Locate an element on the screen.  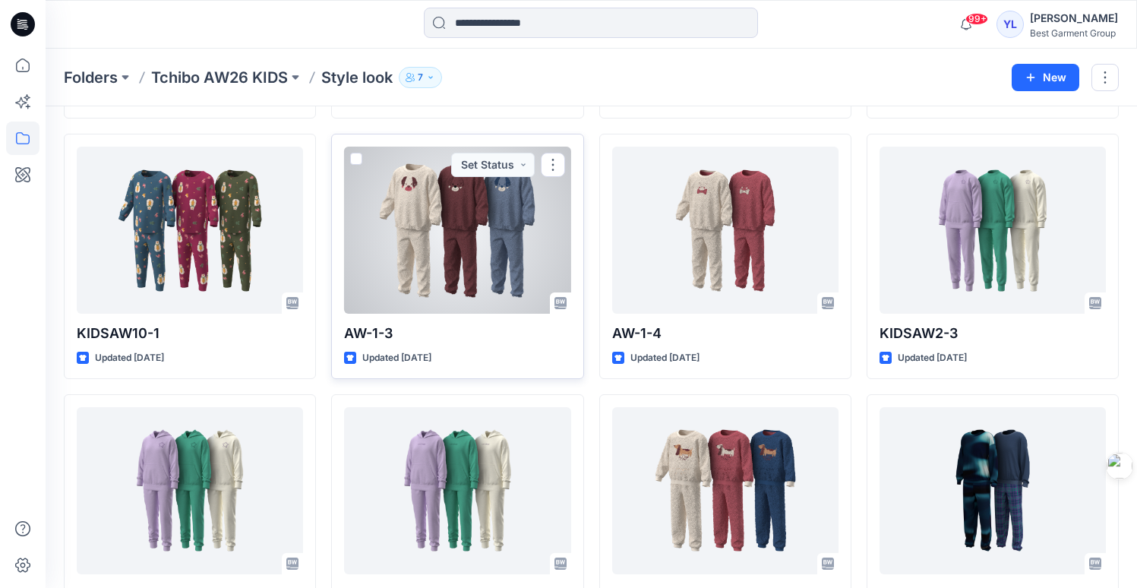
span: 99+ is located at coordinates (977, 19).